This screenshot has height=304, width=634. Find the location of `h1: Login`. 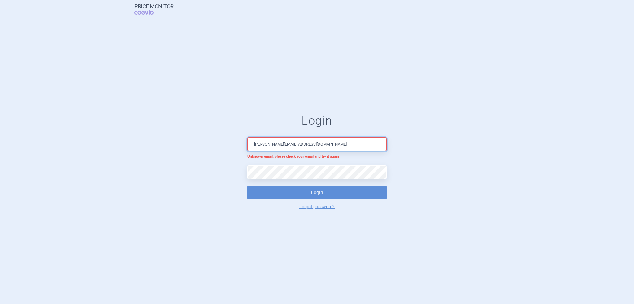

h1: Login is located at coordinates (317, 121).